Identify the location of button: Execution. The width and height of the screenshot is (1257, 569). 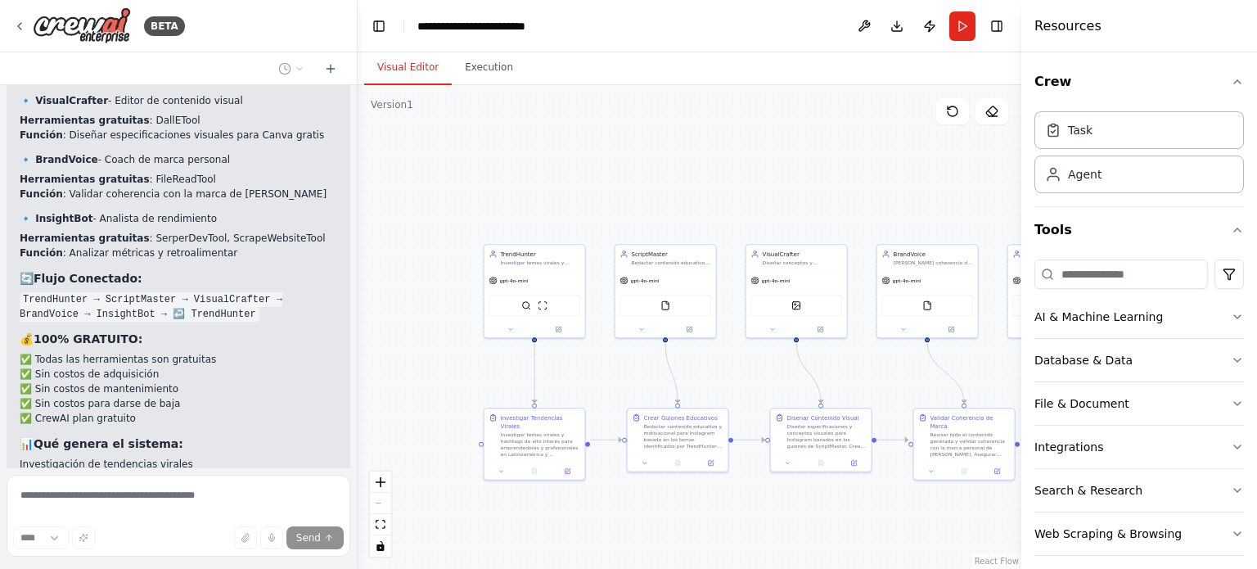
(489, 68).